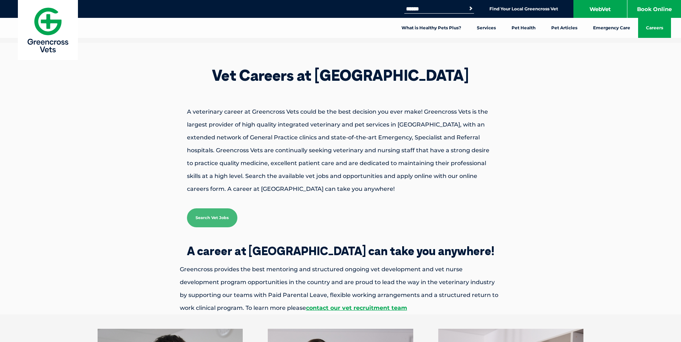 This screenshot has height=342, width=681. Describe the element at coordinates (212, 218) in the screenshot. I see `a: Search Vet Jobs` at that location.